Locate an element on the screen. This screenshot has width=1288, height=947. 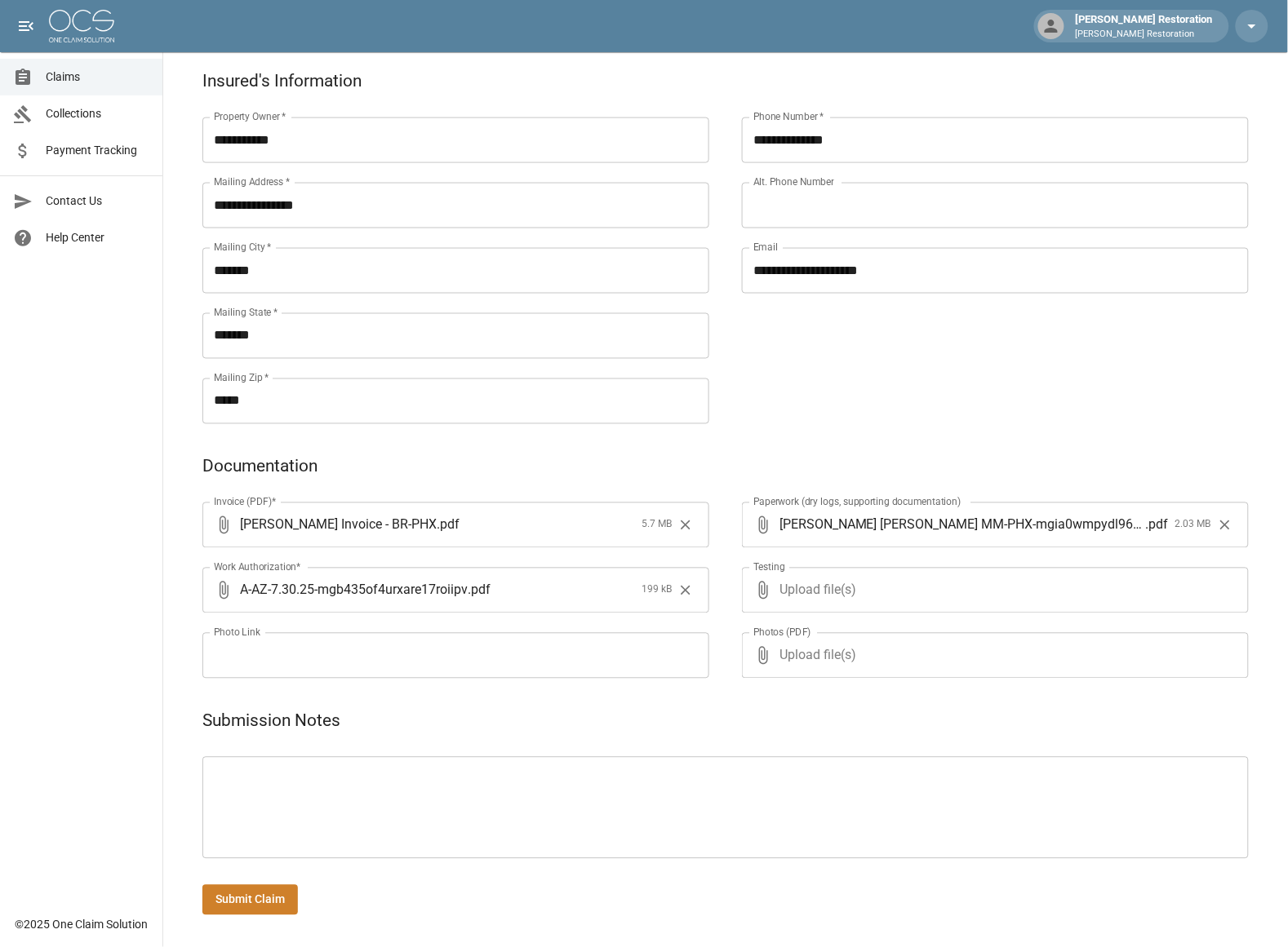
label: Photo Link is located at coordinates (237, 632).